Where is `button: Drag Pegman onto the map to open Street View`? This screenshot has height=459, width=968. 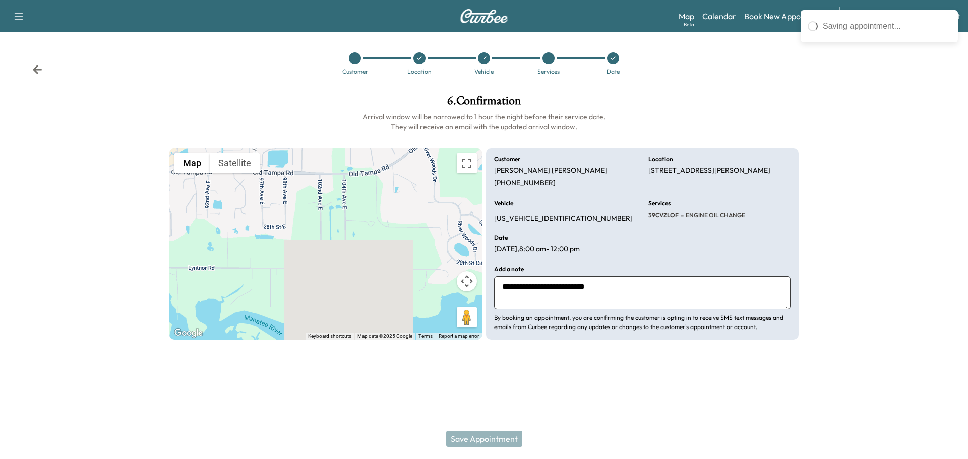
button: Drag Pegman onto the map to open Street View is located at coordinates (467, 318).